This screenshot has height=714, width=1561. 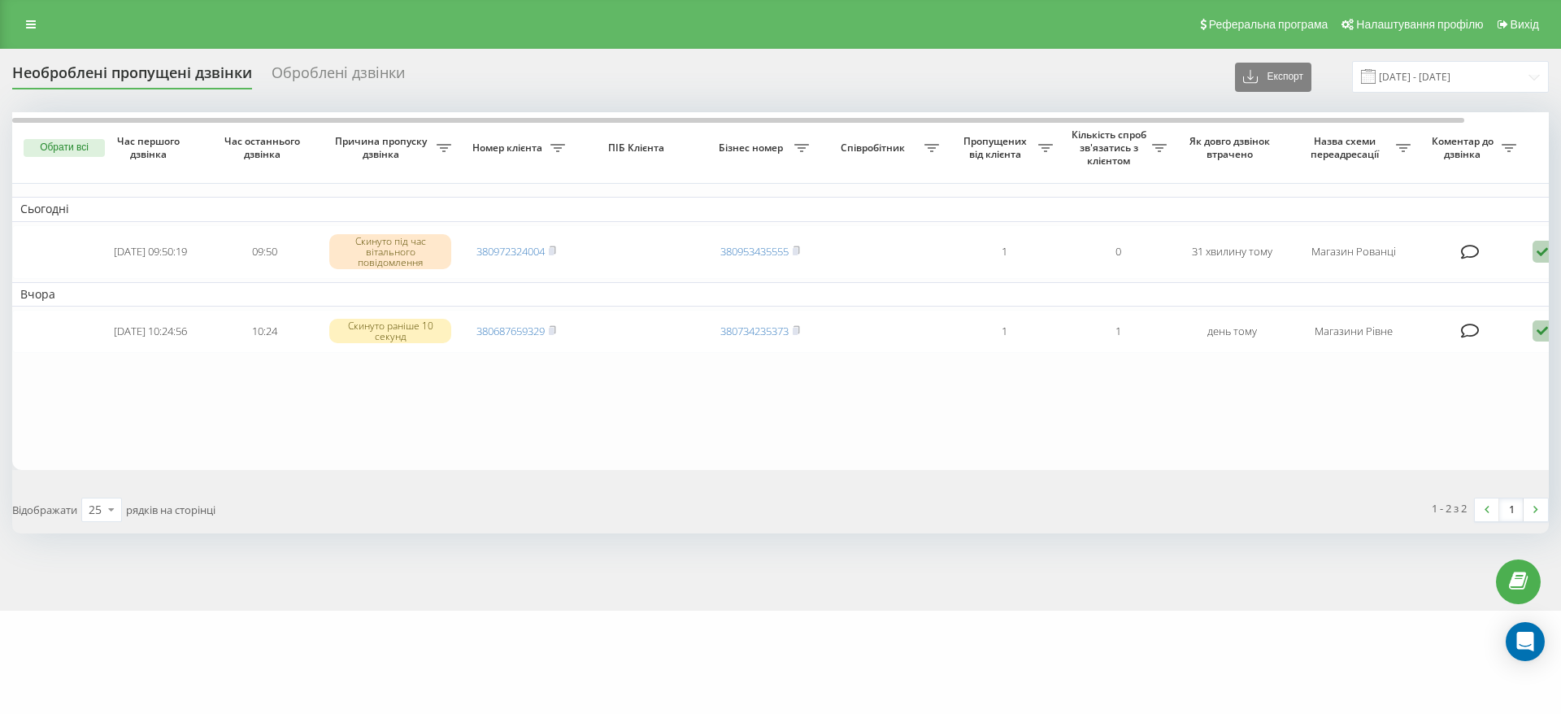 I want to click on a: 380734235373, so click(x=755, y=331).